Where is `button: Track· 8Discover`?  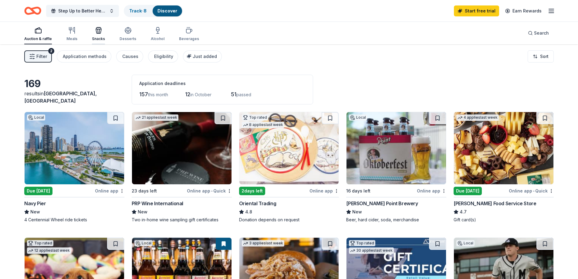 button: Track· 8Discover is located at coordinates (153, 11).